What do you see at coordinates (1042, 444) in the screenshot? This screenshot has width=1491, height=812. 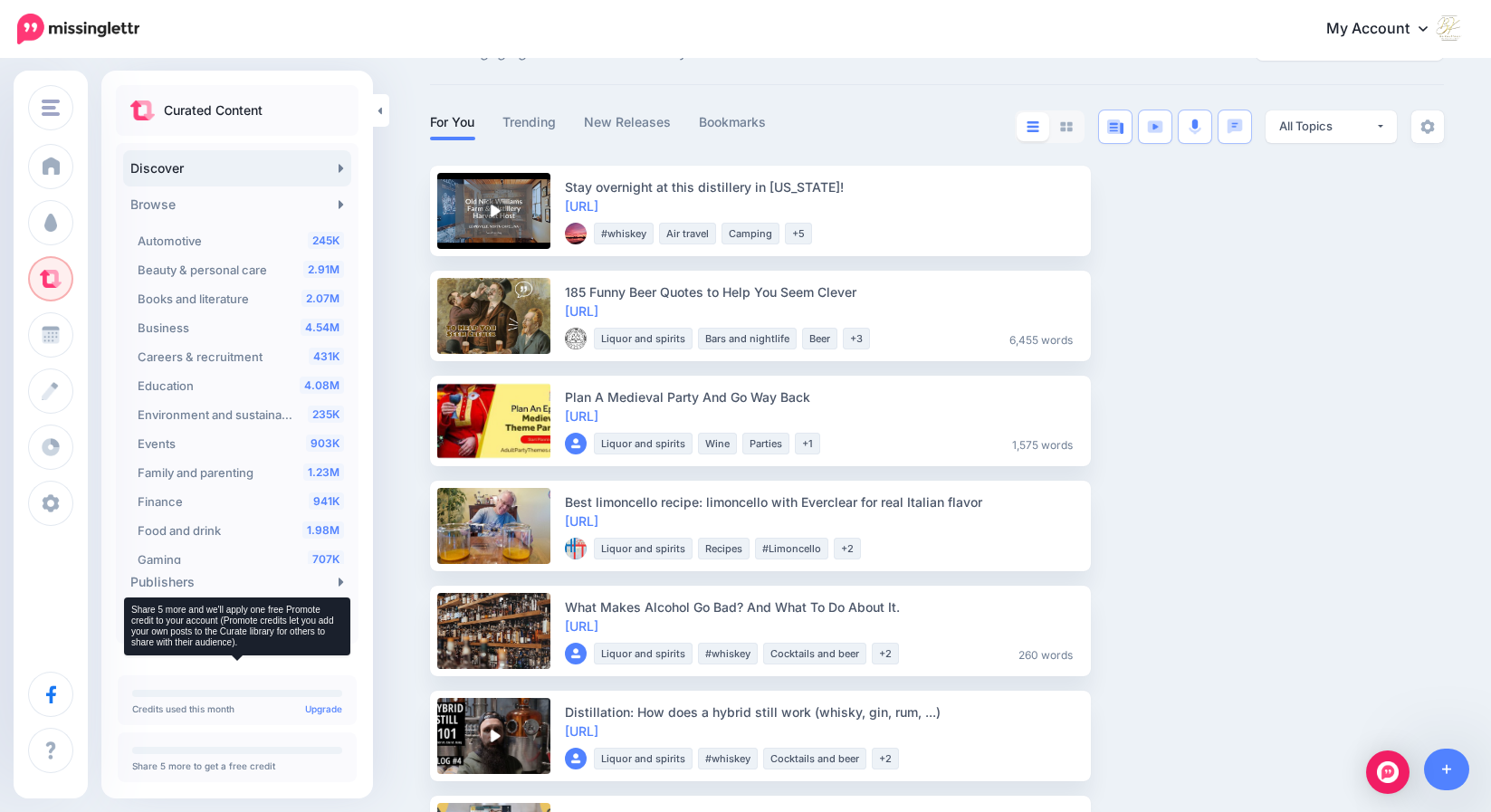 I see `li: 1,575 words` at bounding box center [1042, 444].